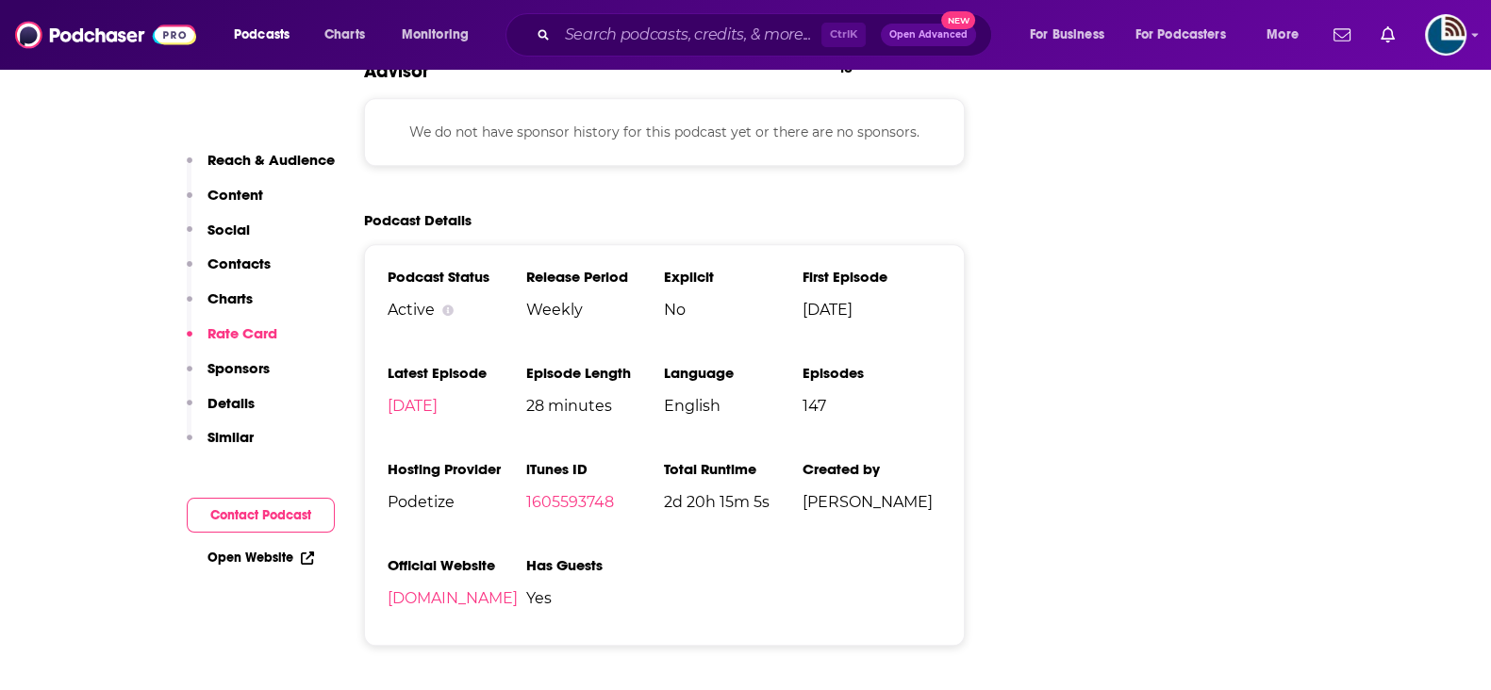 This screenshot has width=1491, height=690. What do you see at coordinates (225, 203) in the screenshot?
I see `button: Content` at bounding box center [225, 203].